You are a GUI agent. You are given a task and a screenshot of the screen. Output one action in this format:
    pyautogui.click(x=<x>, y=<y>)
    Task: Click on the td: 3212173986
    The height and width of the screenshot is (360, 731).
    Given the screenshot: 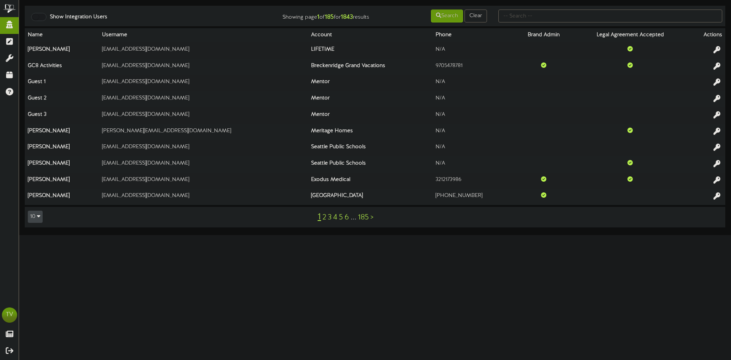 What is the action you would take?
    pyautogui.click(x=473, y=180)
    